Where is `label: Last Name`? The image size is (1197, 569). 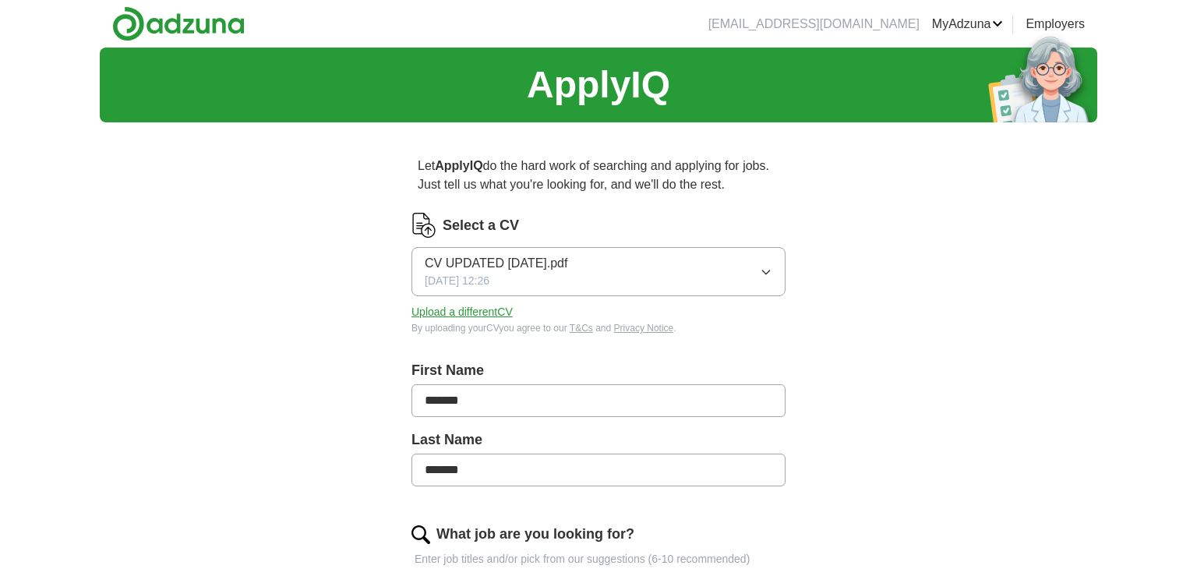 label: Last Name is located at coordinates (598, 439).